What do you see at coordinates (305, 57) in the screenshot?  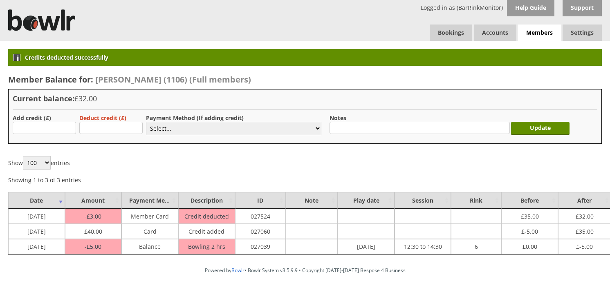 I see `div: Credits deducted successfully` at bounding box center [305, 57].